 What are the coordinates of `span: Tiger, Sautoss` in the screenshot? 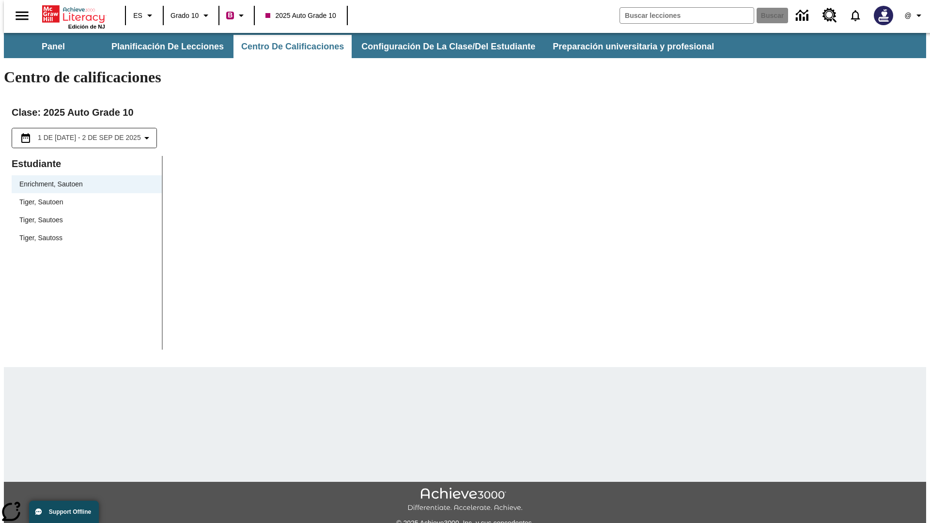 It's located at (87, 238).